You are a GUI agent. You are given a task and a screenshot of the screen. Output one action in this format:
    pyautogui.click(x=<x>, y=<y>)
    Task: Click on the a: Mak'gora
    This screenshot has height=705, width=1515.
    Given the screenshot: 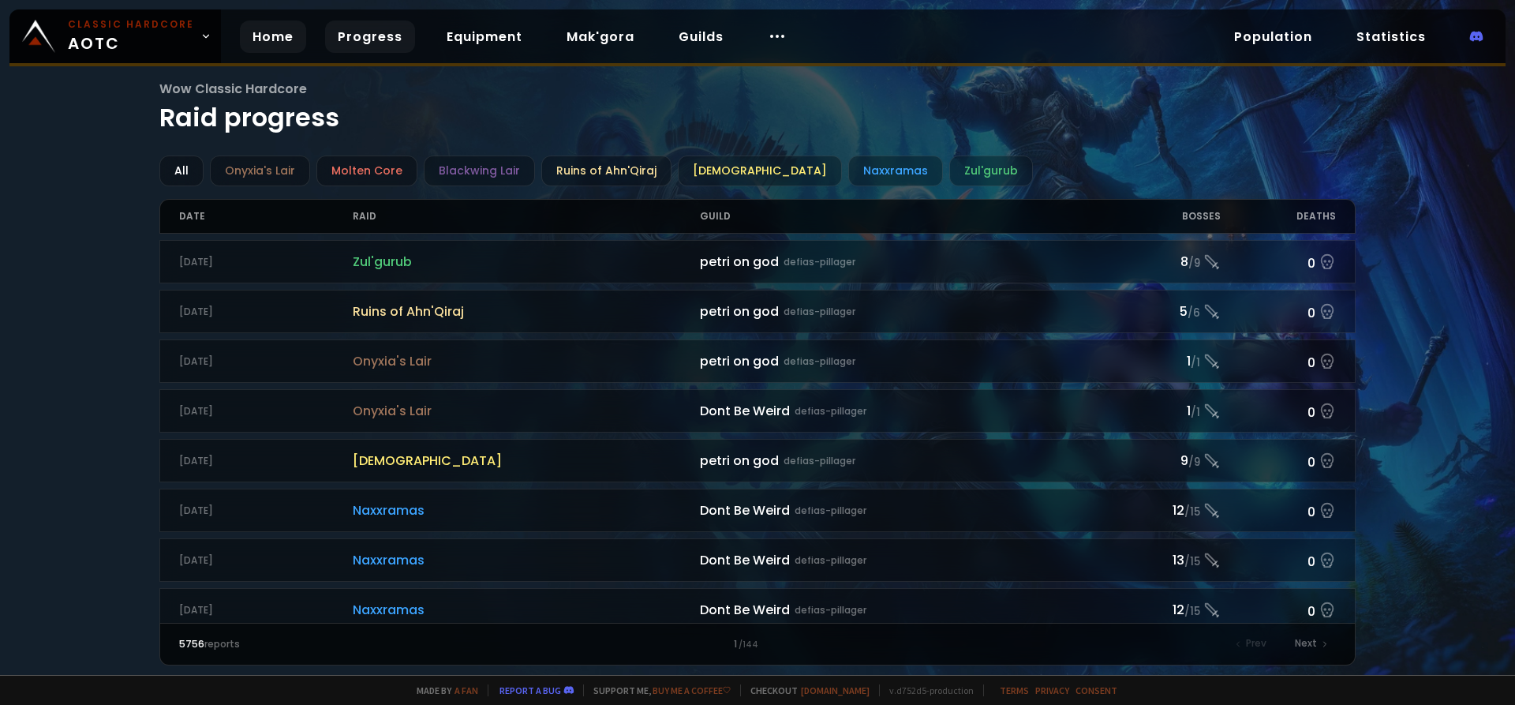 What is the action you would take?
    pyautogui.click(x=600, y=36)
    